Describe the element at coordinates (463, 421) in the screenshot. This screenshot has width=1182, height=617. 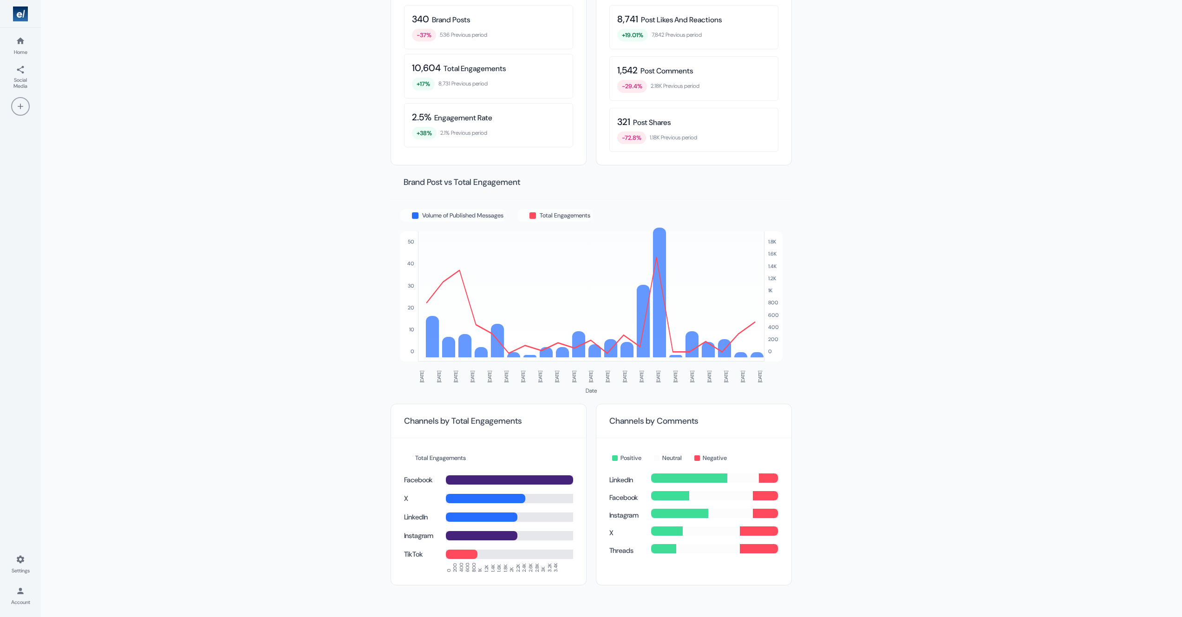
I see `h3: Channels by Total Engagements` at that location.